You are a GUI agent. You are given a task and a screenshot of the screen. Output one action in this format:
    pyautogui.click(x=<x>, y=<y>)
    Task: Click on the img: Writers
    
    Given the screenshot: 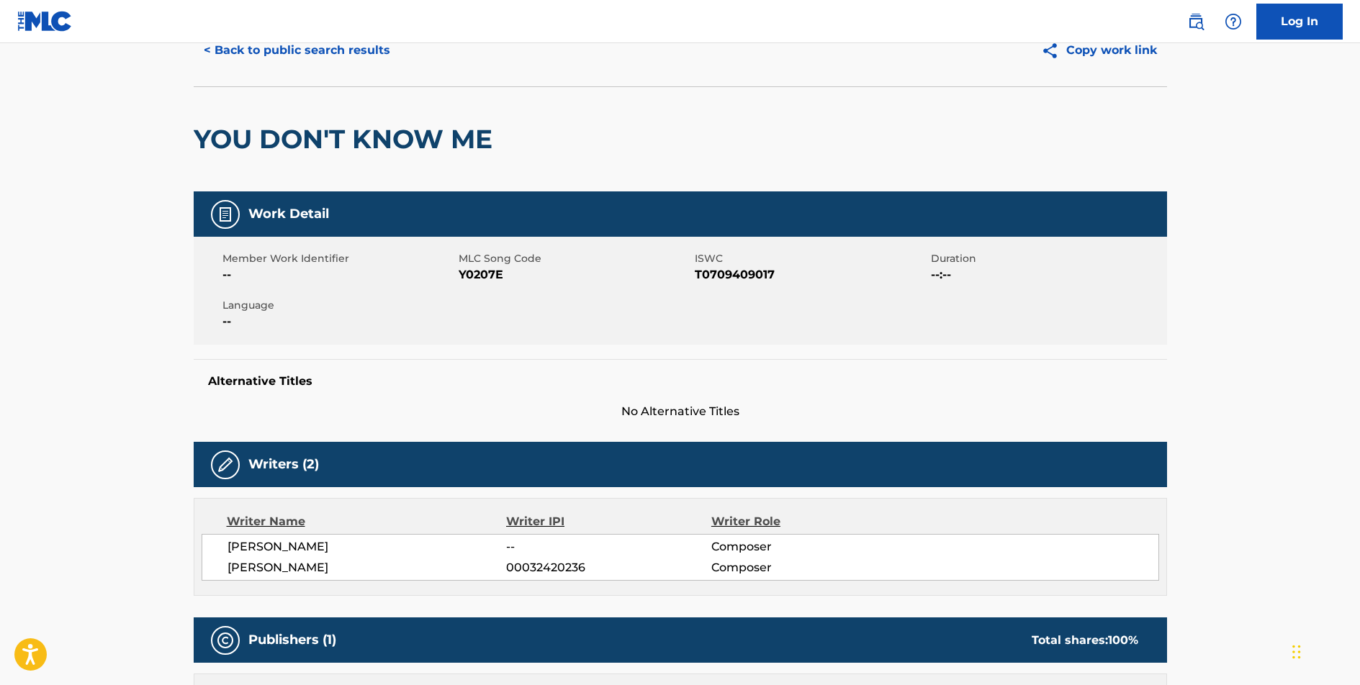 What is the action you would take?
    pyautogui.click(x=225, y=465)
    